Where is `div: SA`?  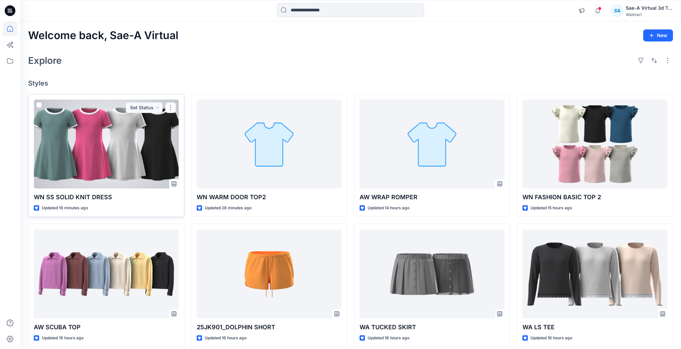
div: SA is located at coordinates (618, 11).